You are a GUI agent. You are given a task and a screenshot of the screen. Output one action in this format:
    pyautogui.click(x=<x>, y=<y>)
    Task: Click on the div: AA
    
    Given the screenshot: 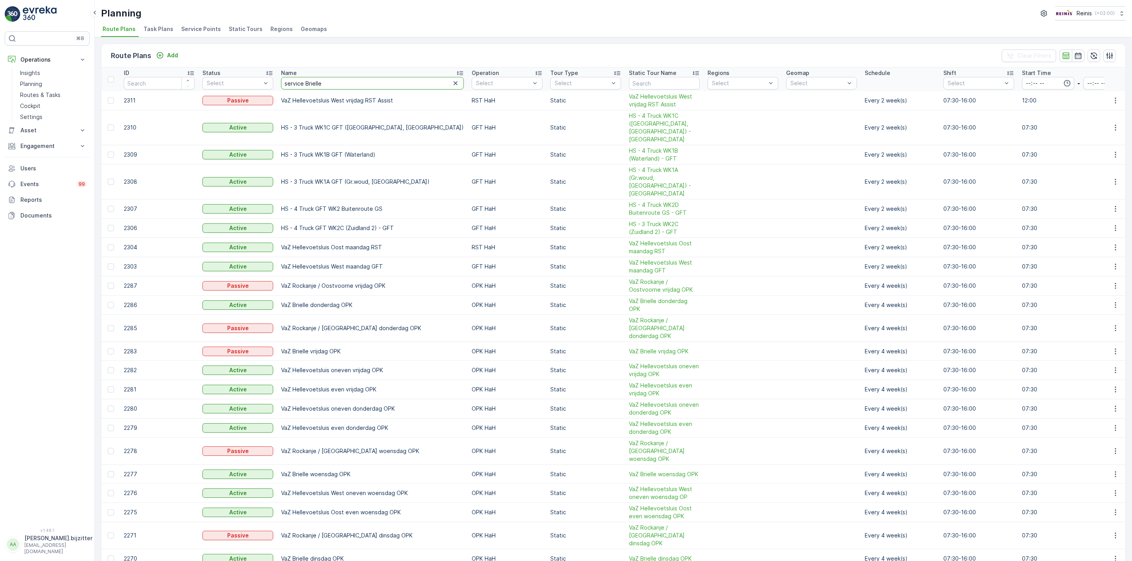 What is the action you would take?
    pyautogui.click(x=13, y=545)
    